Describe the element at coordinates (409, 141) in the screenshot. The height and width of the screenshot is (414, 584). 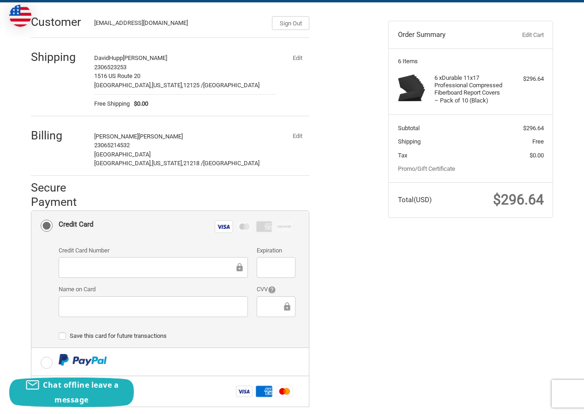
I see `span: Shipping` at that location.